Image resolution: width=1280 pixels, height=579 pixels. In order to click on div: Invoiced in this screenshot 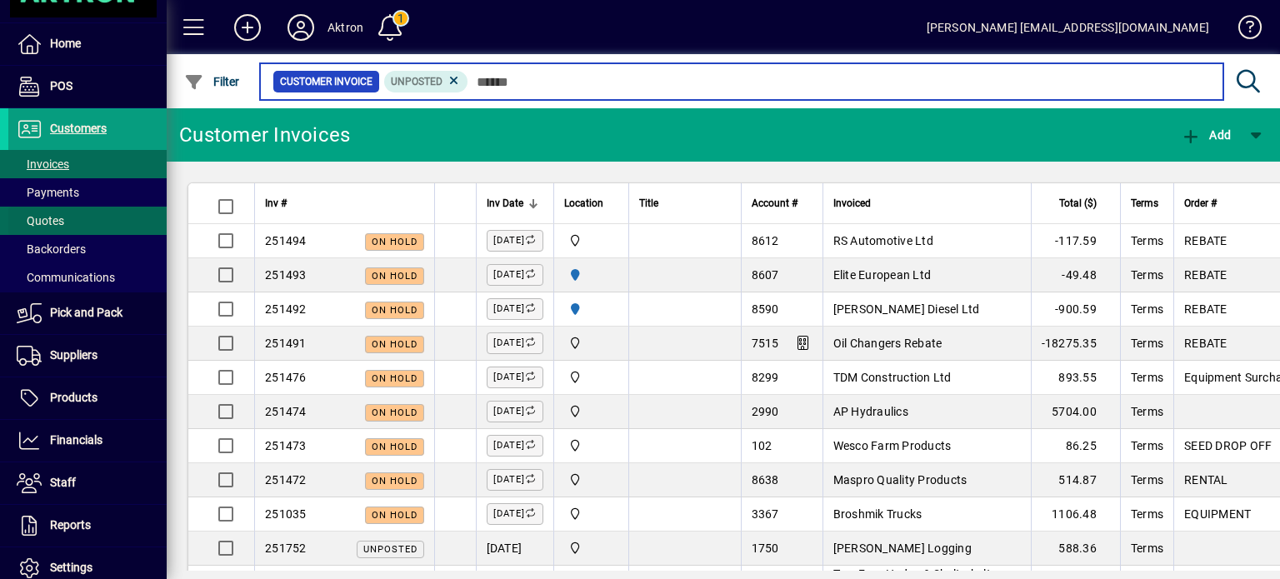, I will do `click(926, 203)`.